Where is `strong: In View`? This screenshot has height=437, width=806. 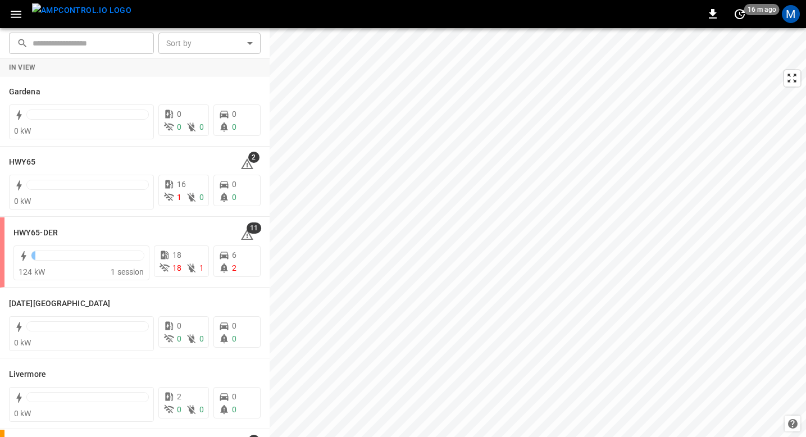 strong: In View is located at coordinates (22, 67).